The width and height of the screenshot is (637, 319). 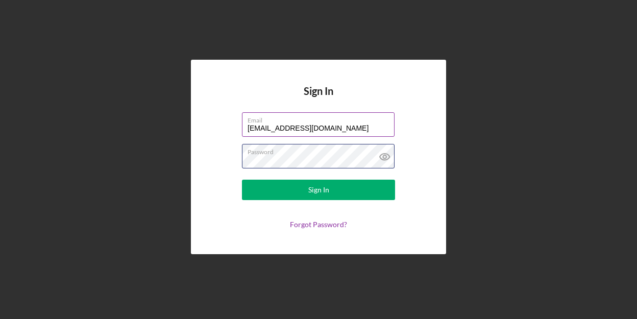 I want to click on label: Email, so click(x=321, y=118).